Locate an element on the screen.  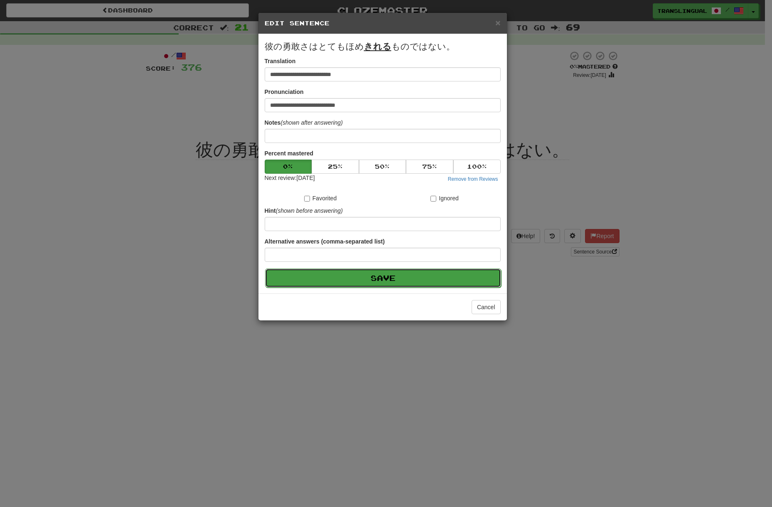
label: Percent mastered is located at coordinates (289, 153).